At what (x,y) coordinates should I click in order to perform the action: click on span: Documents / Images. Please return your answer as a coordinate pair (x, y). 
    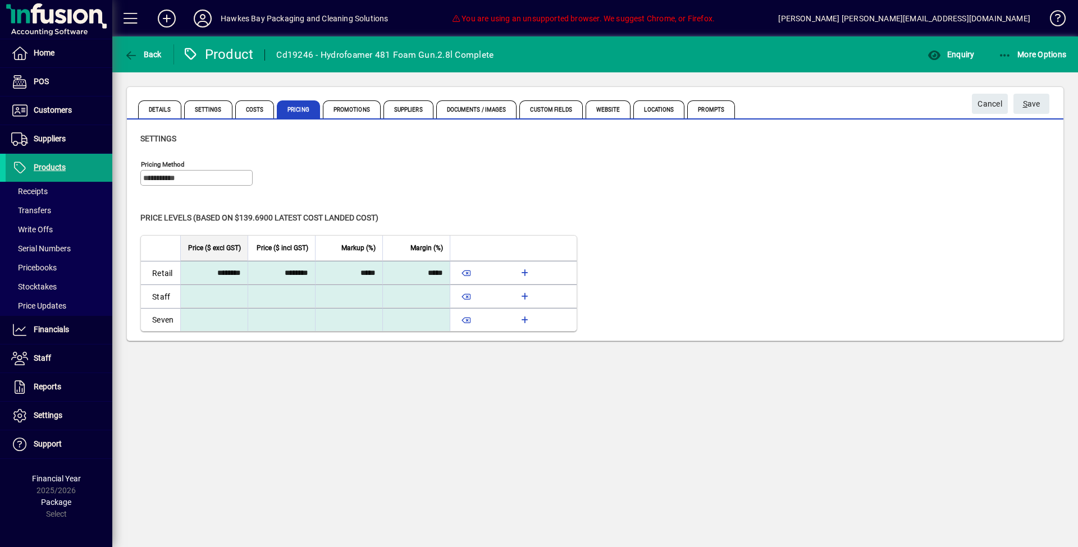
    Looking at the image, I should click on (477, 109).